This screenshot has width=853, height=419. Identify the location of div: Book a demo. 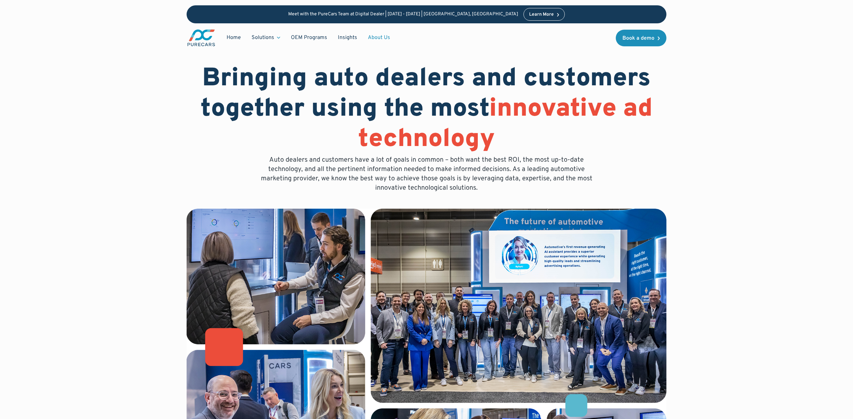
(639, 38).